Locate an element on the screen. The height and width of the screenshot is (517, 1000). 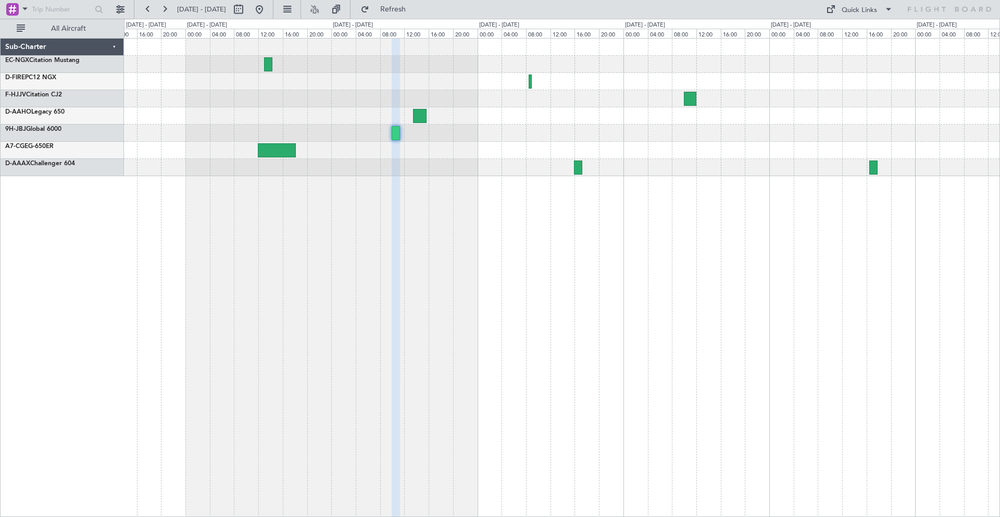
span: EC-NGX is located at coordinates (17, 60).